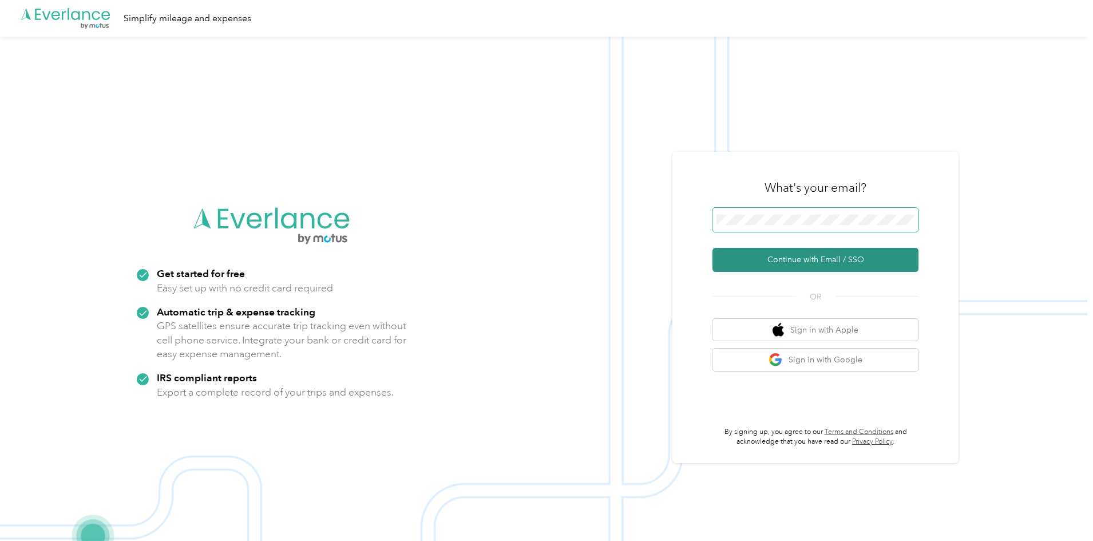 Image resolution: width=1093 pixels, height=541 pixels. Describe the element at coordinates (201, 273) in the screenshot. I see `strong: Get started for free` at that location.